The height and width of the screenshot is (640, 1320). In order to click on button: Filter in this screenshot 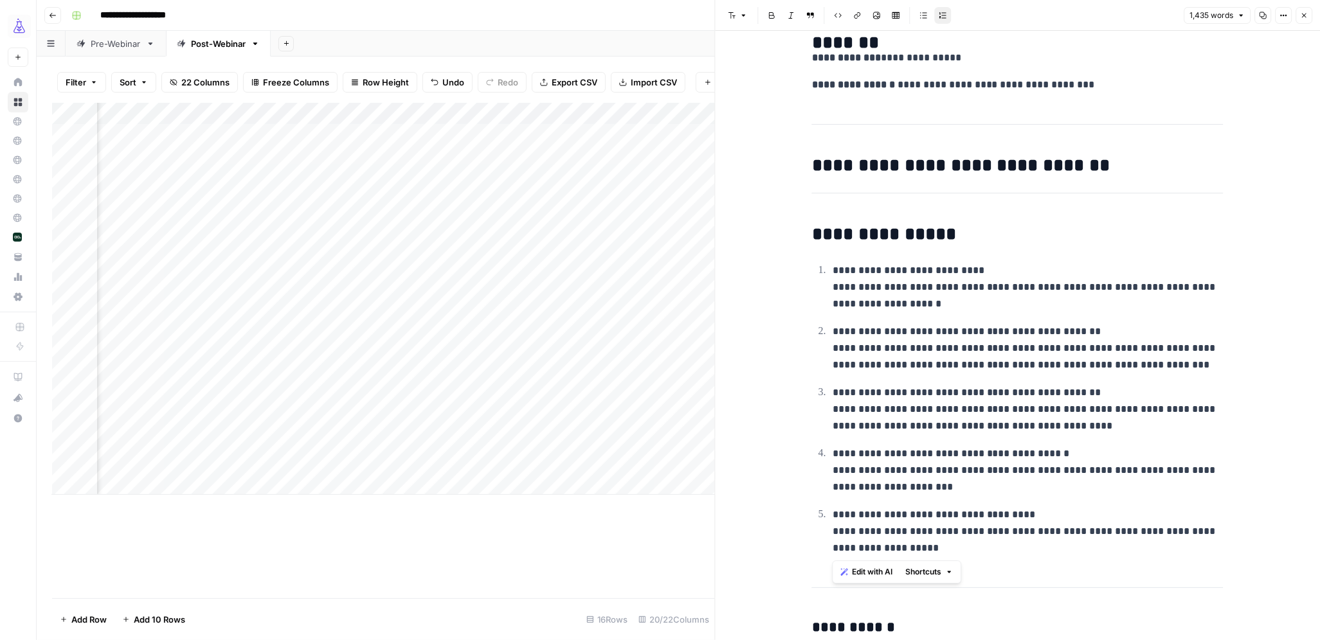, I will do `click(82, 82)`.